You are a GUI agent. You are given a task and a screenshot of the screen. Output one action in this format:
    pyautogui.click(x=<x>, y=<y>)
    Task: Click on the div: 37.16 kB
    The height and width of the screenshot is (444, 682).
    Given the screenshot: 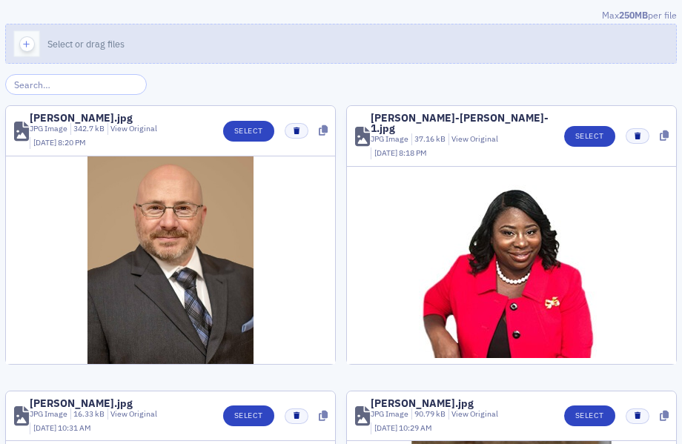 What is the action you would take?
    pyautogui.click(x=429, y=139)
    